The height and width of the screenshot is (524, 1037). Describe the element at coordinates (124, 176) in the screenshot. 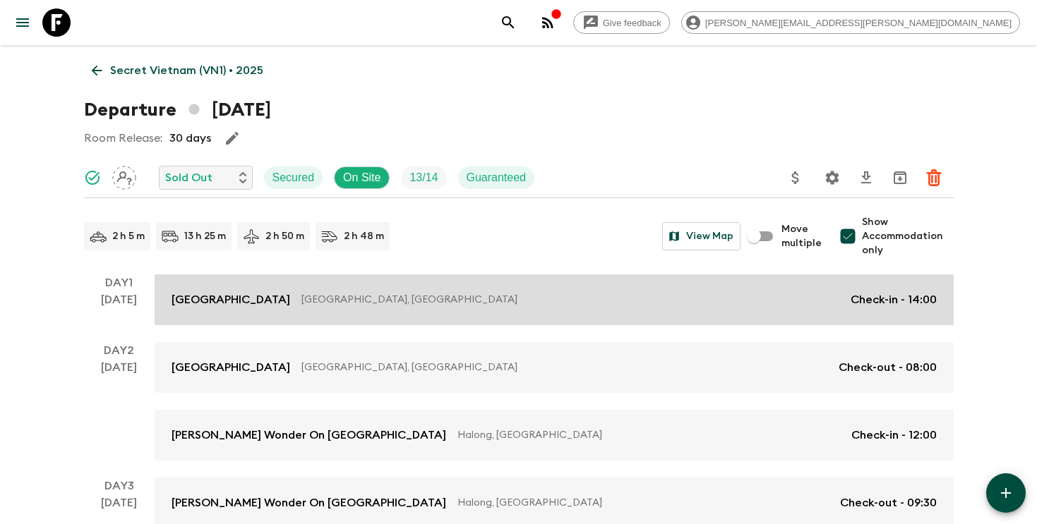

I see `span: Assign pack leader` at that location.